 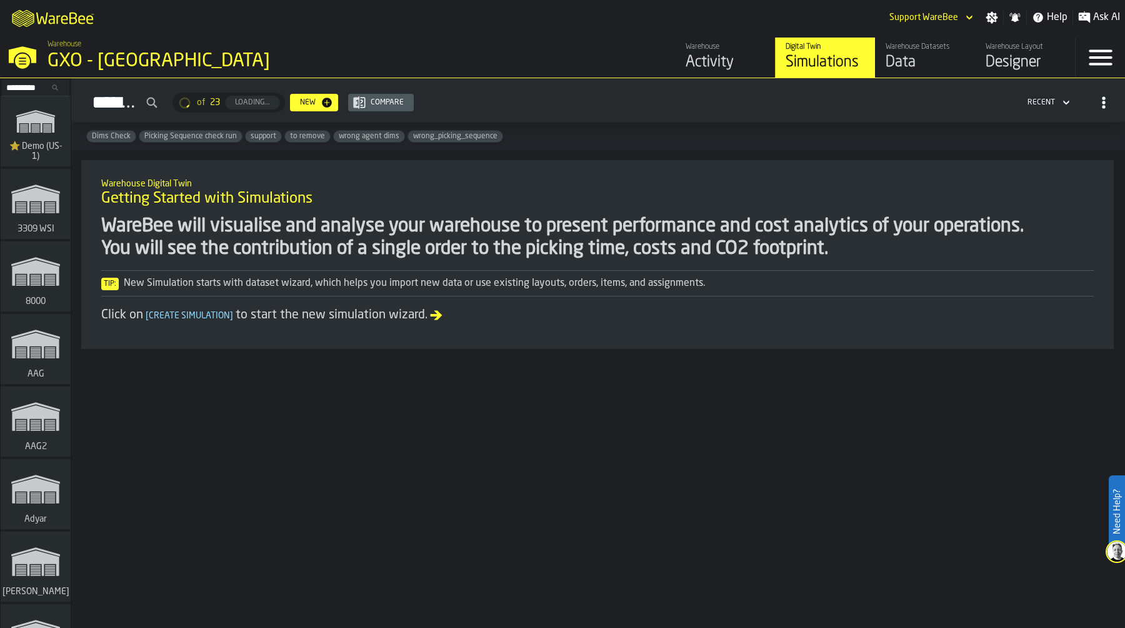 I want to click on div: Designer, so click(x=1025, y=63).